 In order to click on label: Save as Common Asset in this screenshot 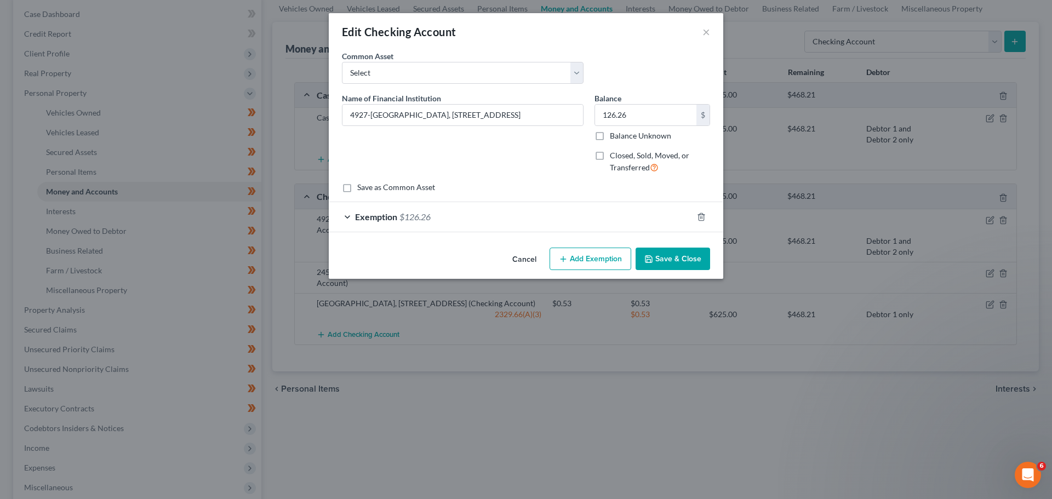, I will do `click(396, 187)`.